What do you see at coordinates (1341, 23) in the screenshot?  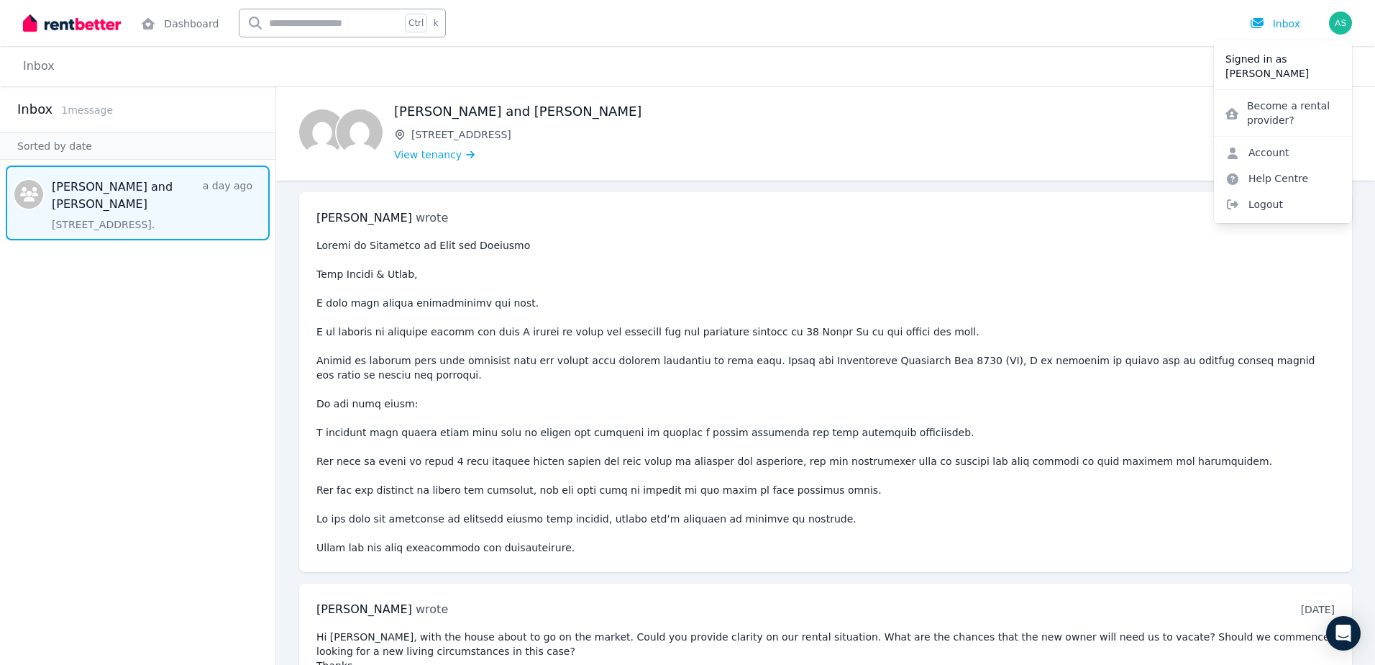 I see `img: Asher Schlager` at bounding box center [1341, 23].